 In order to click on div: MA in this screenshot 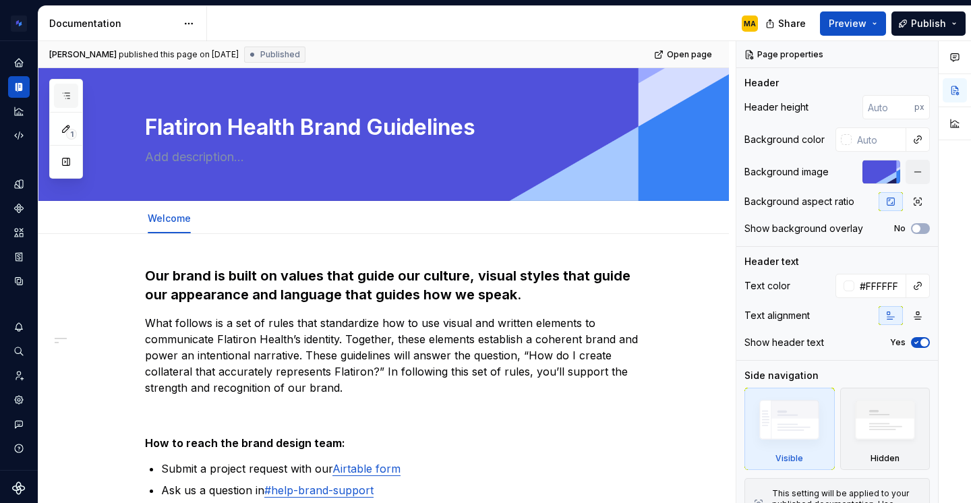, I will do `click(750, 24)`.